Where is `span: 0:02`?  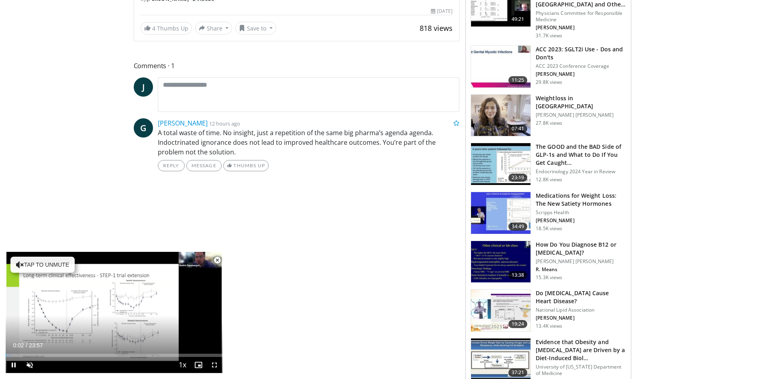
span: 0:02 is located at coordinates (18, 346).